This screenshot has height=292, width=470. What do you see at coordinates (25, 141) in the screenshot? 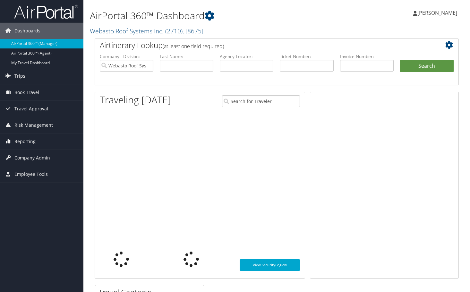
I see `span: Reporting` at bounding box center [25, 141].